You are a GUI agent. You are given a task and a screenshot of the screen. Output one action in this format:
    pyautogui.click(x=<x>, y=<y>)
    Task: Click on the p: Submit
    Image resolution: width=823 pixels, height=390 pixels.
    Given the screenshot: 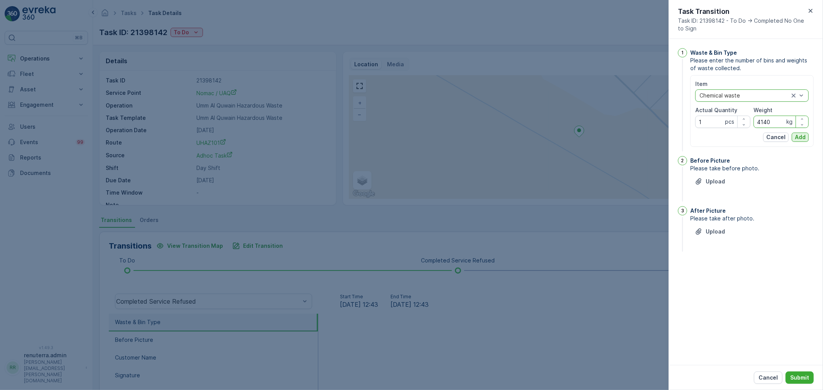 What is the action you would take?
    pyautogui.click(x=799, y=378)
    